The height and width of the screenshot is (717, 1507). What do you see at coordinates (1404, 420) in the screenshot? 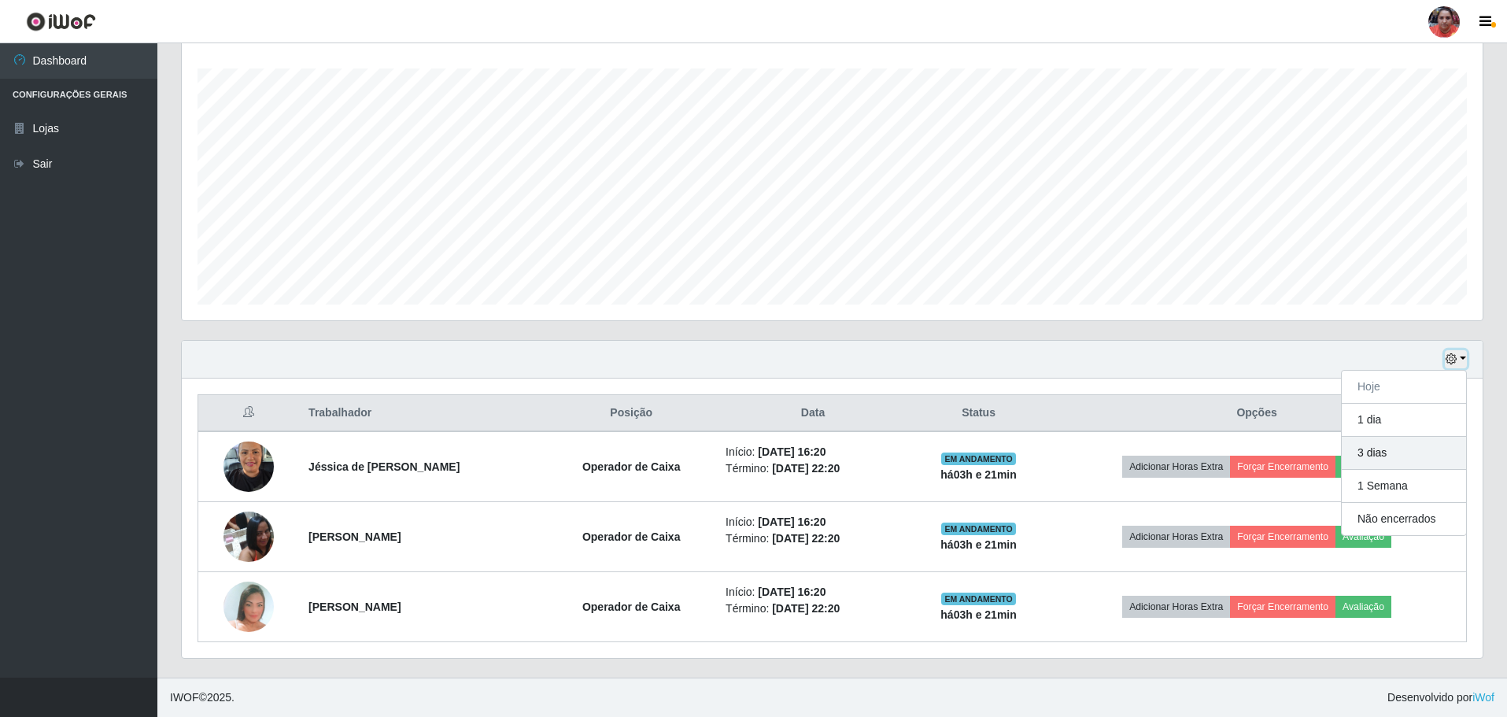
I see `button: 1 dia` at bounding box center [1404, 420].